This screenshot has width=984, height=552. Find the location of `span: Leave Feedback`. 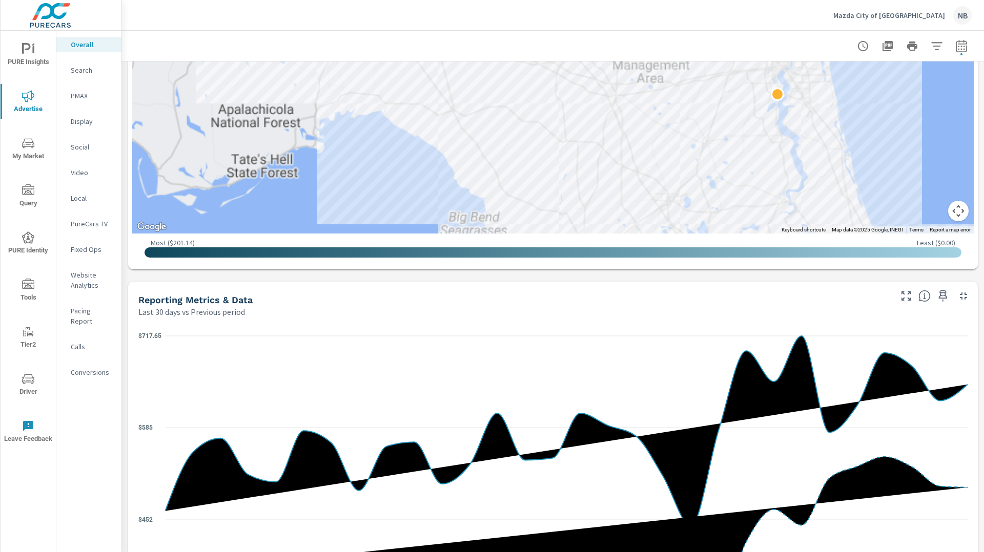

span: Leave Feedback is located at coordinates (28, 432).